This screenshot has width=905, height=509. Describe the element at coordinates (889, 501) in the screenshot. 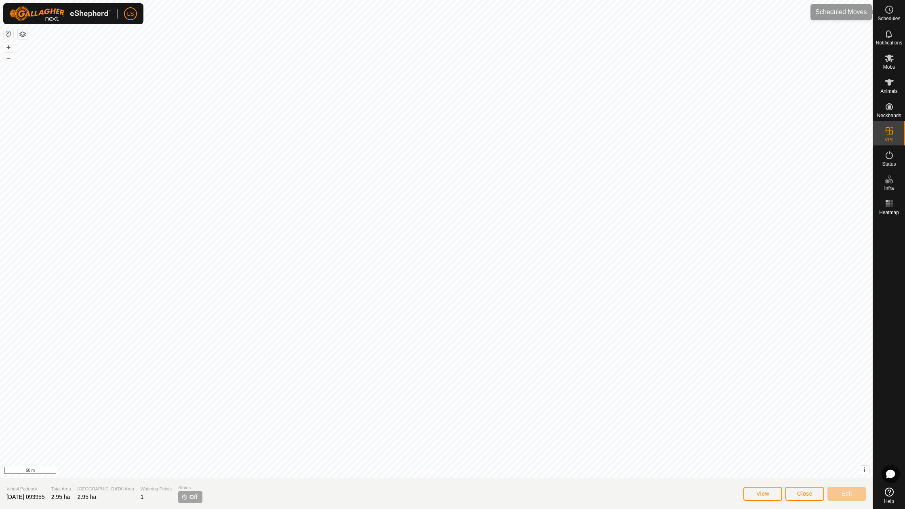

I see `span: Help` at that location.